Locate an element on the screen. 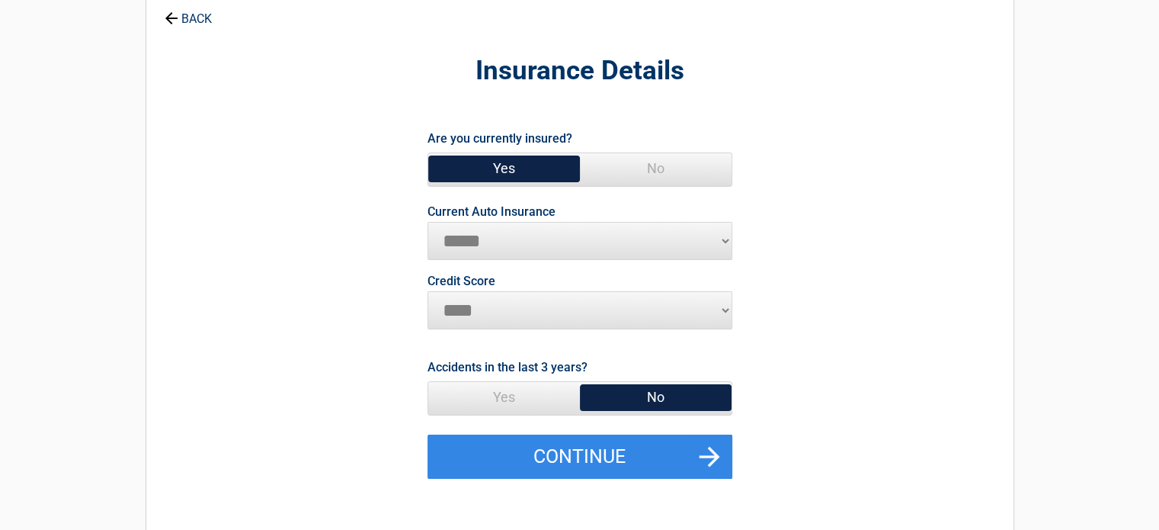 The height and width of the screenshot is (530, 1159). button: Continue is located at coordinates (580, 457).